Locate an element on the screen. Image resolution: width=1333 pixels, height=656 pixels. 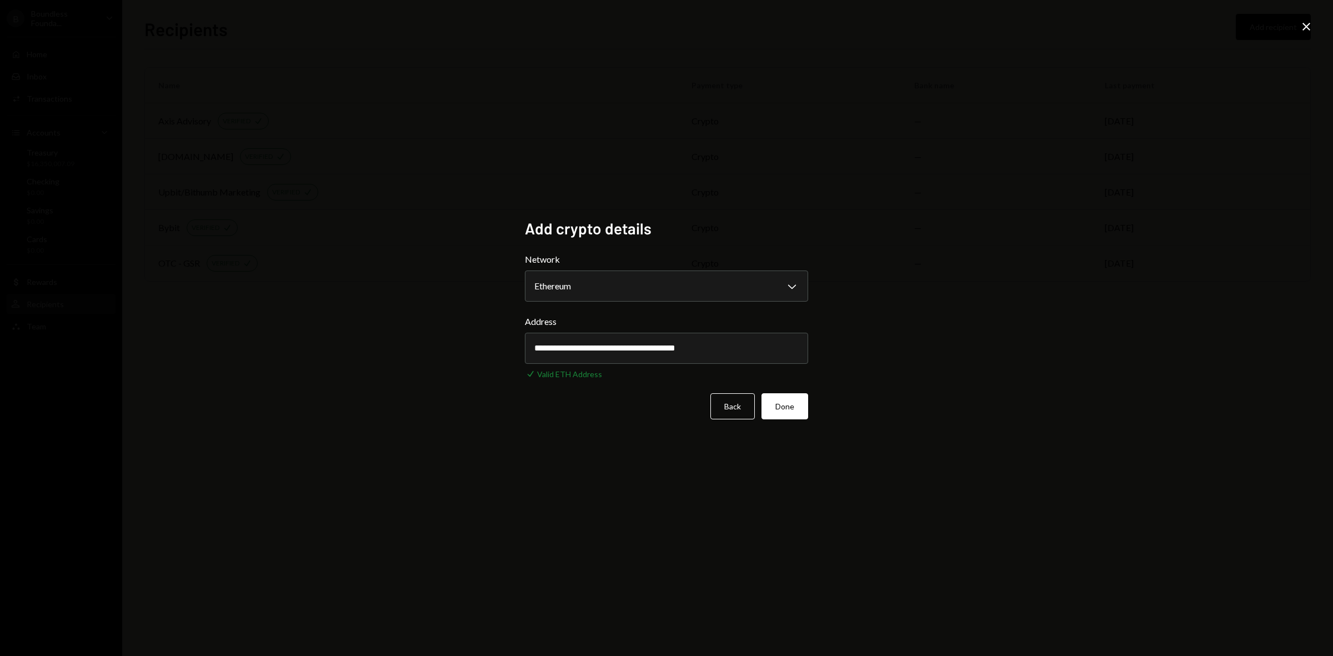
button: Back is located at coordinates (732, 406).